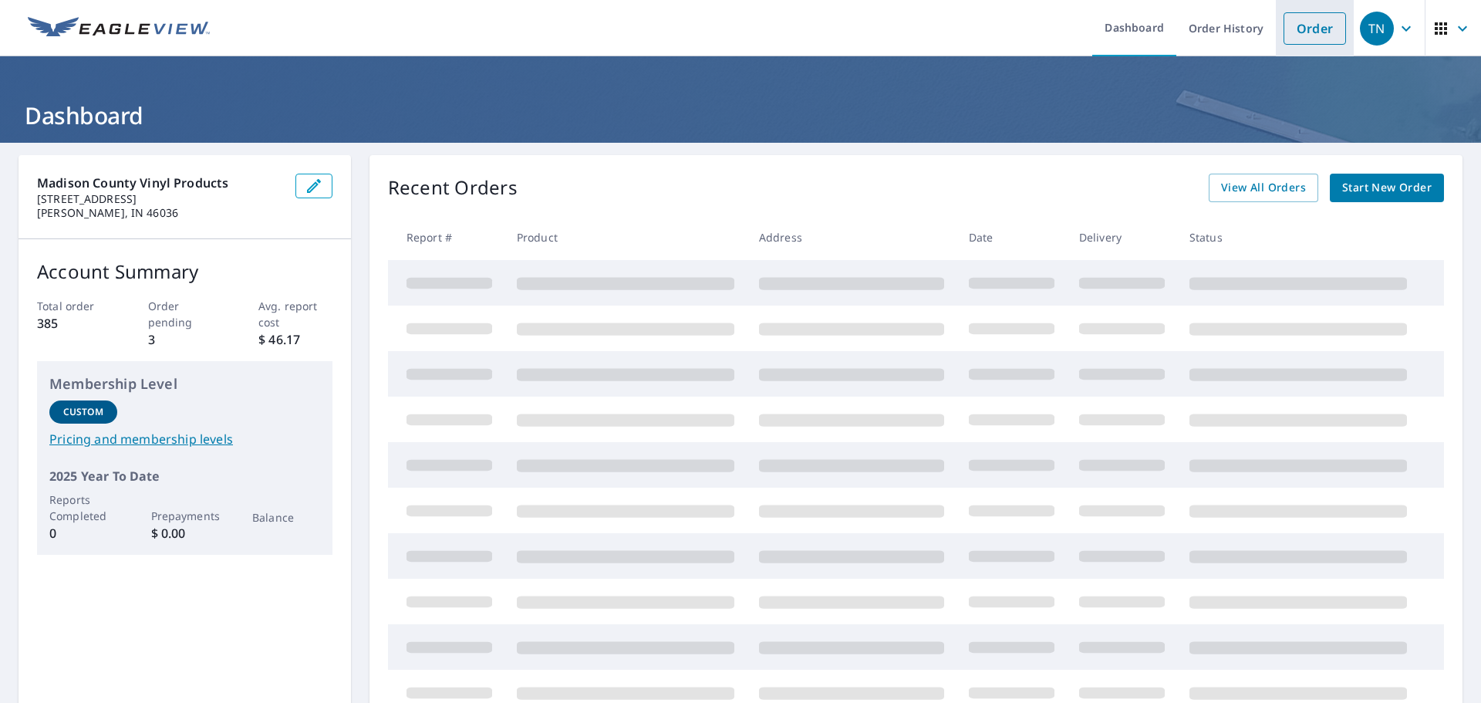  I want to click on img: EV Logo, so click(119, 29).